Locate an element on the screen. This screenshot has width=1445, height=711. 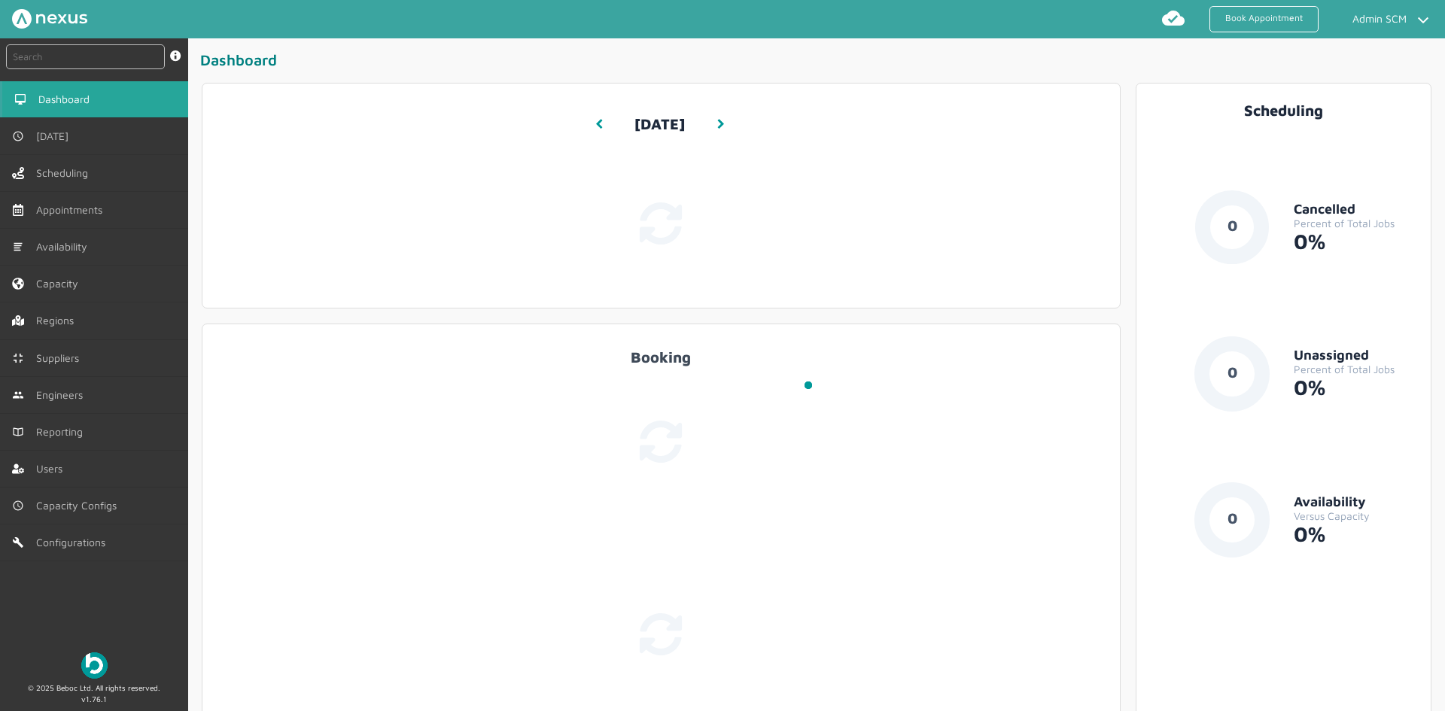
input: Search by: Ref, PostCode, MPAN, MPRN, Account, Customer is located at coordinates (85, 56).